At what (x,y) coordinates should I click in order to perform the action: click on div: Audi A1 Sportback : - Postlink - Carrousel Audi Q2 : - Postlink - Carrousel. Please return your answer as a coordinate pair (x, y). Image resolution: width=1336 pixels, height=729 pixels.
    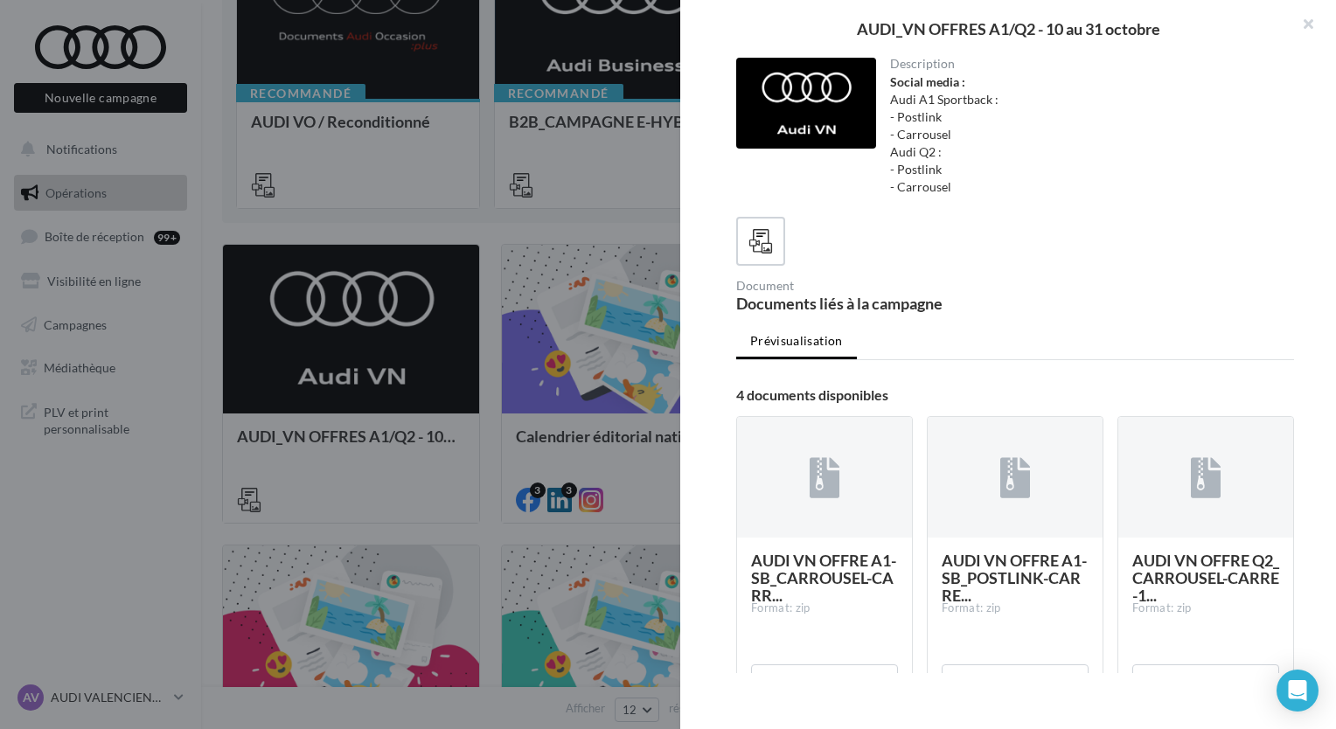
    Looking at the image, I should click on (1085, 135).